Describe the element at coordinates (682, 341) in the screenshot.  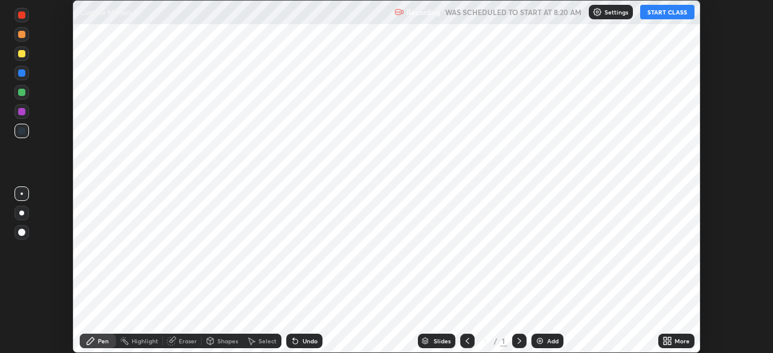
I see `div: More` at that location.